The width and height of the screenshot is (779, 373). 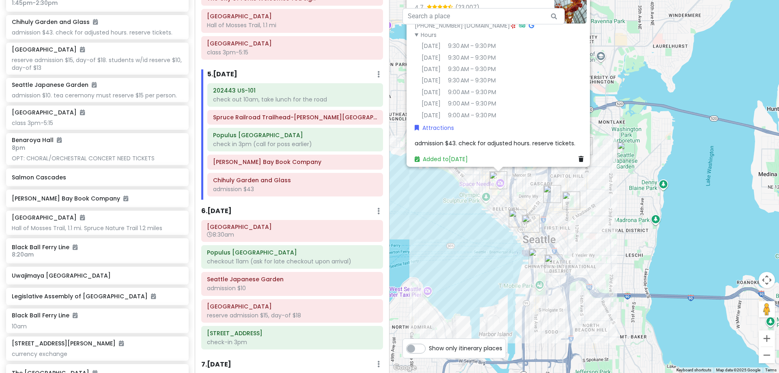 I want to click on div: checkout 11am (ask for late checkout upon arrival), so click(x=292, y=261).